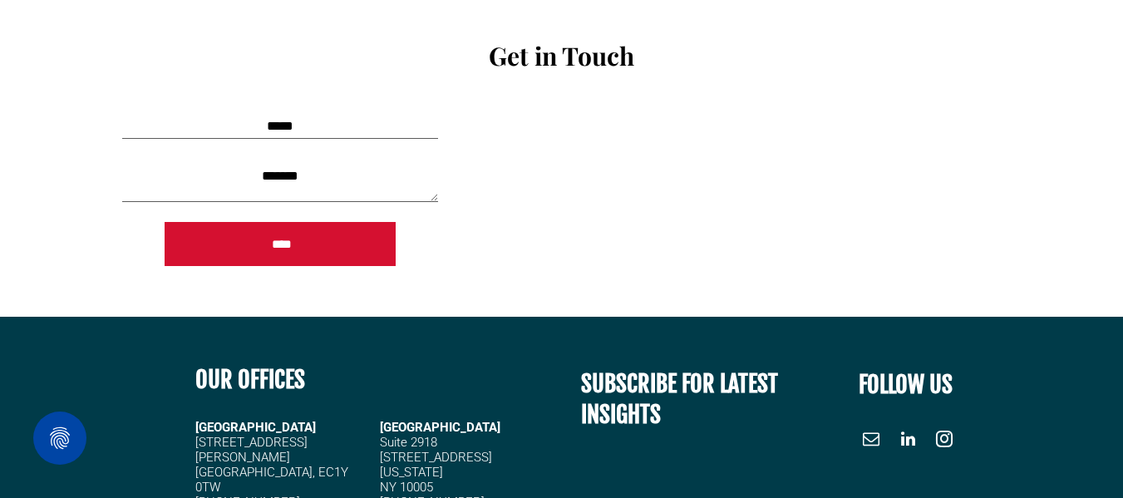  What do you see at coordinates (945, 441) in the screenshot?
I see `a: instagram` at bounding box center [945, 441].